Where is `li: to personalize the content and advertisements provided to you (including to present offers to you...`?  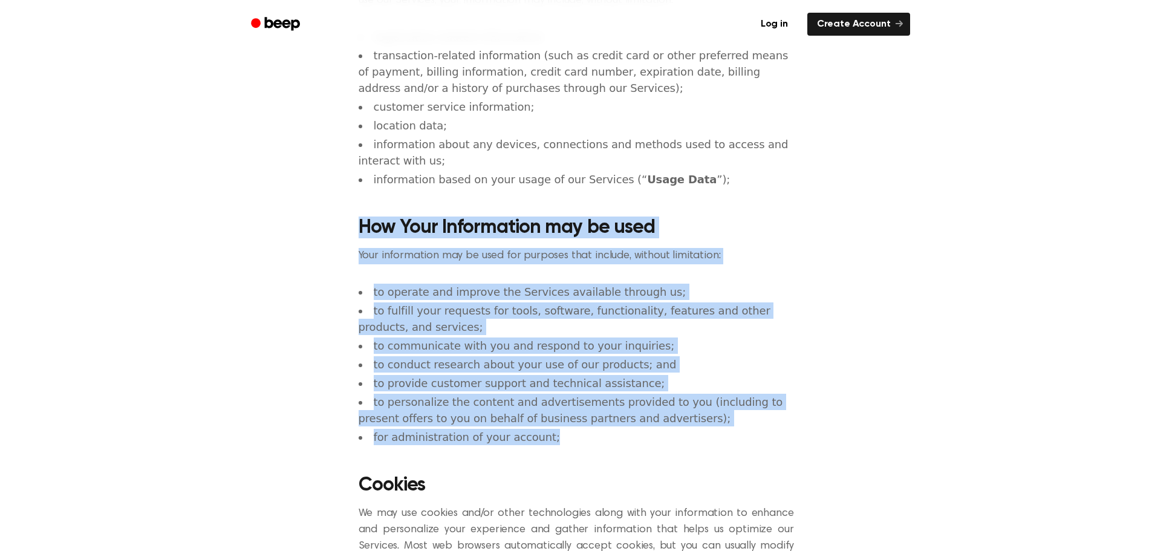
li: to personalize the content and advertisements provided to you (including to present offers to you... is located at coordinates (576, 410).